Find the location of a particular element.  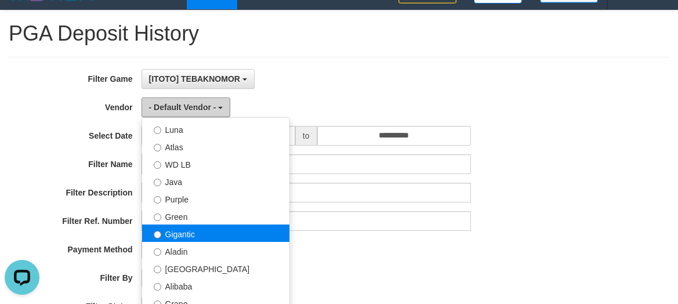

input: Green is located at coordinates (157, 217).